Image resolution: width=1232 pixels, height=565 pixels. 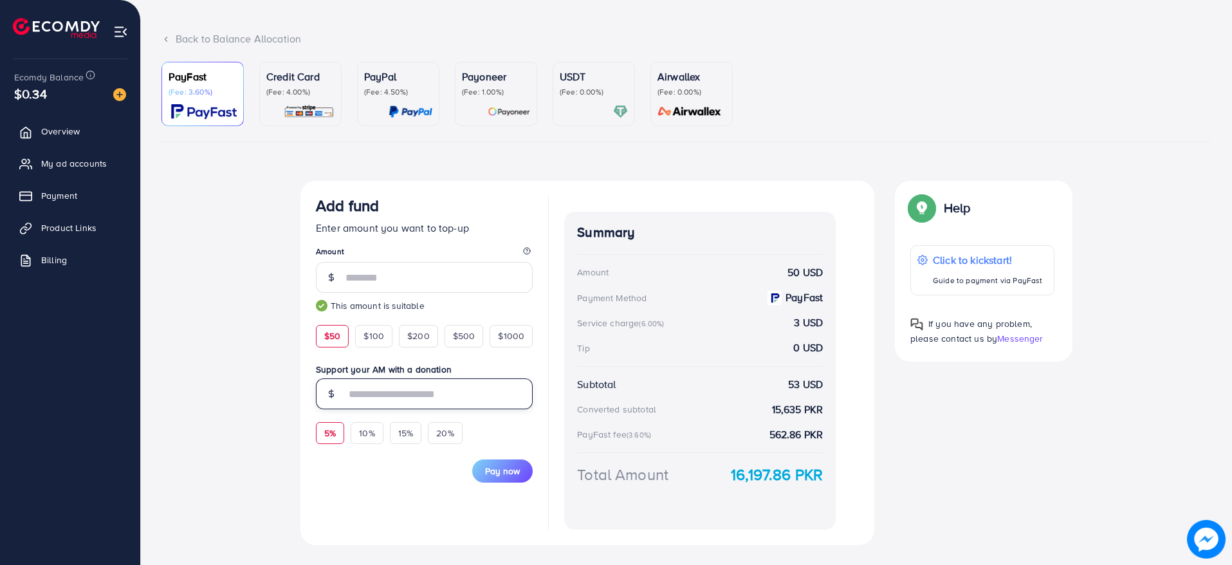 I want to click on a: Billing, so click(x=70, y=260).